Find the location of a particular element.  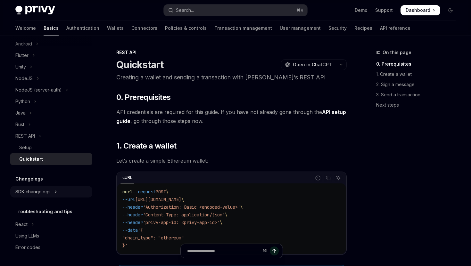

button: Toggle Java section is located at coordinates (51, 113).